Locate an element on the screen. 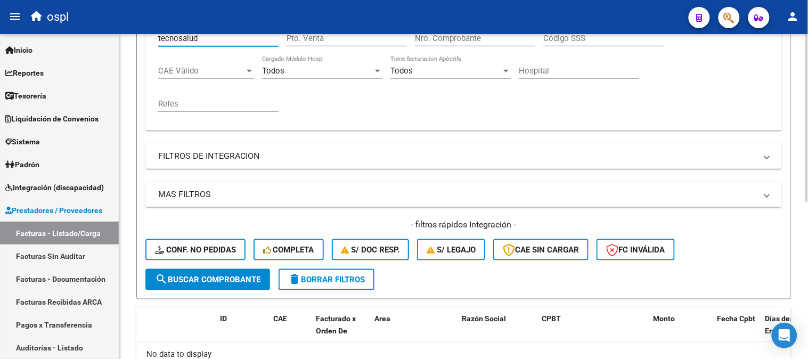  span: Integración (discapacidad) is located at coordinates (54, 187).